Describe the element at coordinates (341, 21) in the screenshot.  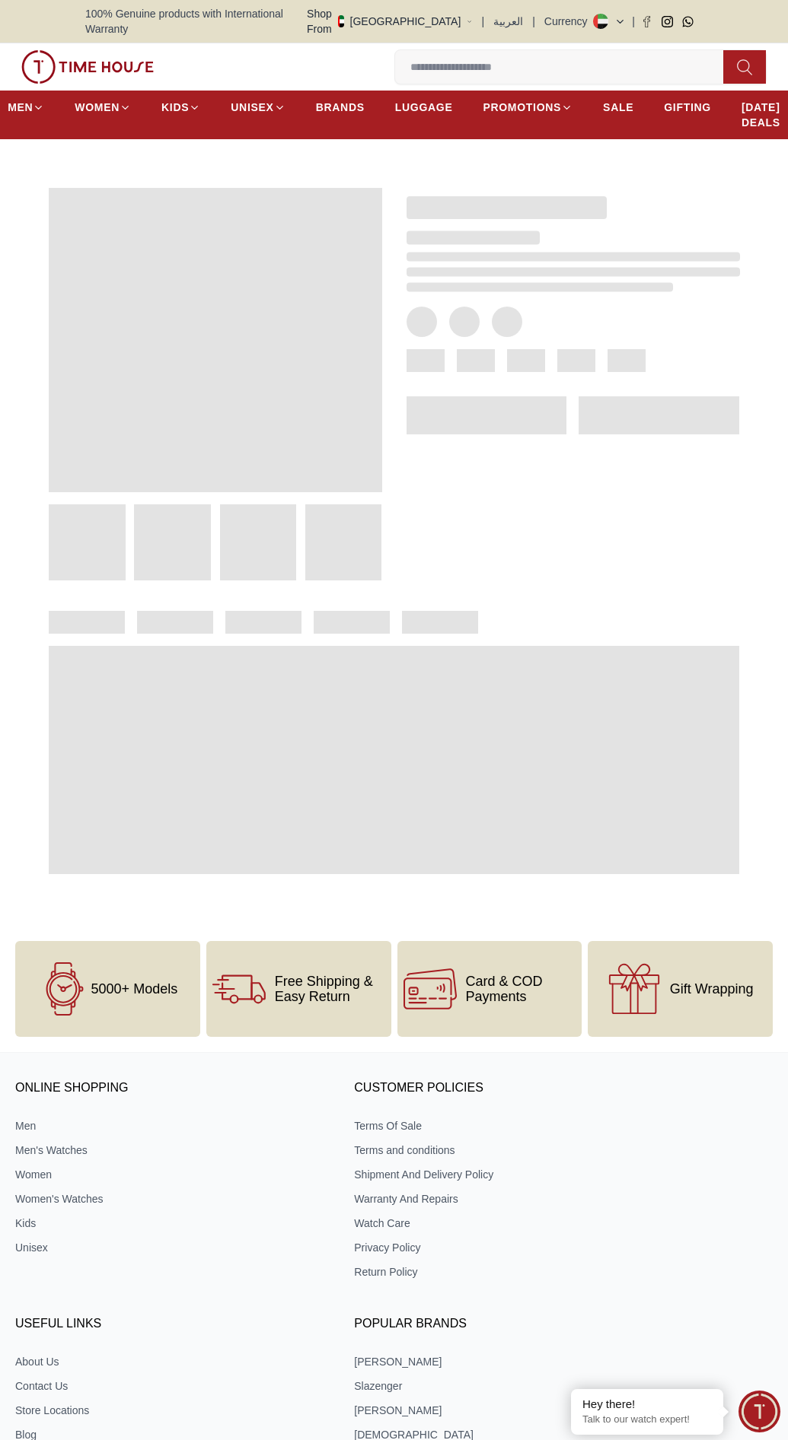
I see `img: United Arab Emirates` at that location.